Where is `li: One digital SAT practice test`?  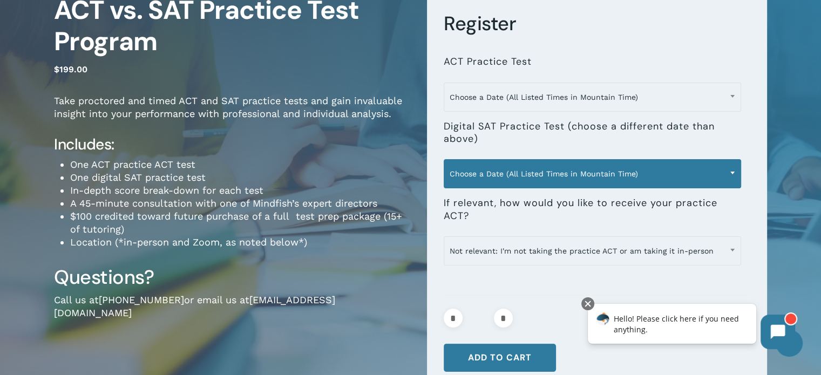
li: One digital SAT practice test is located at coordinates (240, 178).